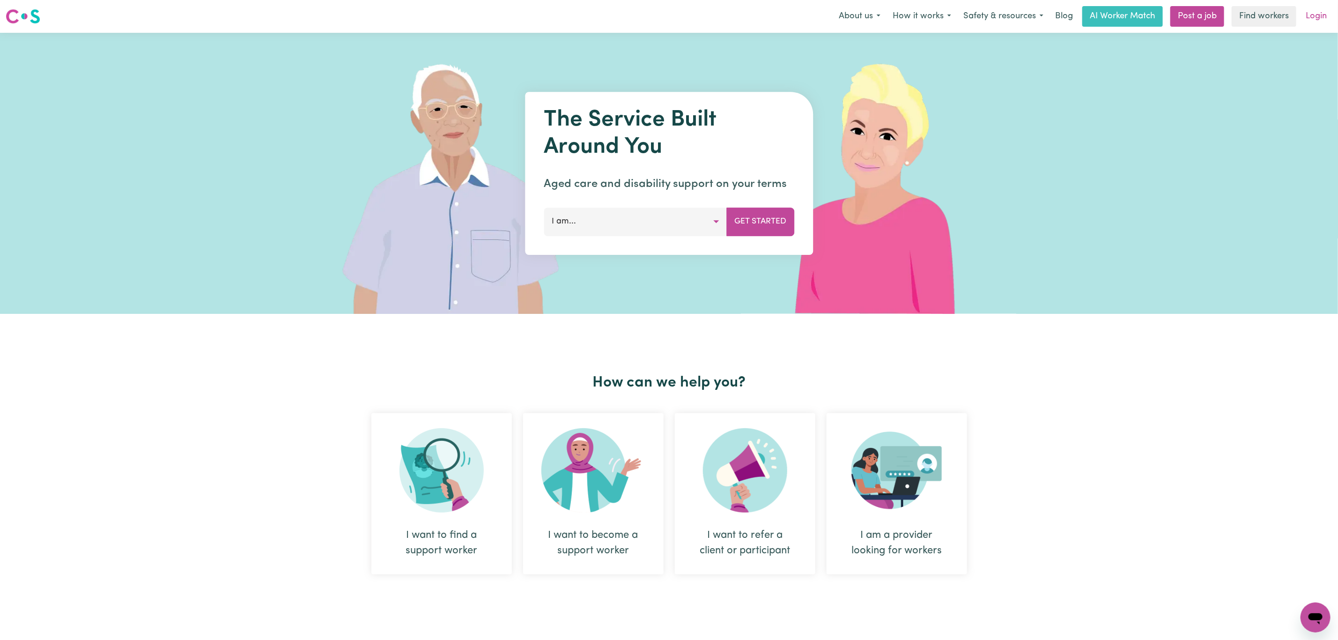  I want to click on img: Provider, so click(897, 470).